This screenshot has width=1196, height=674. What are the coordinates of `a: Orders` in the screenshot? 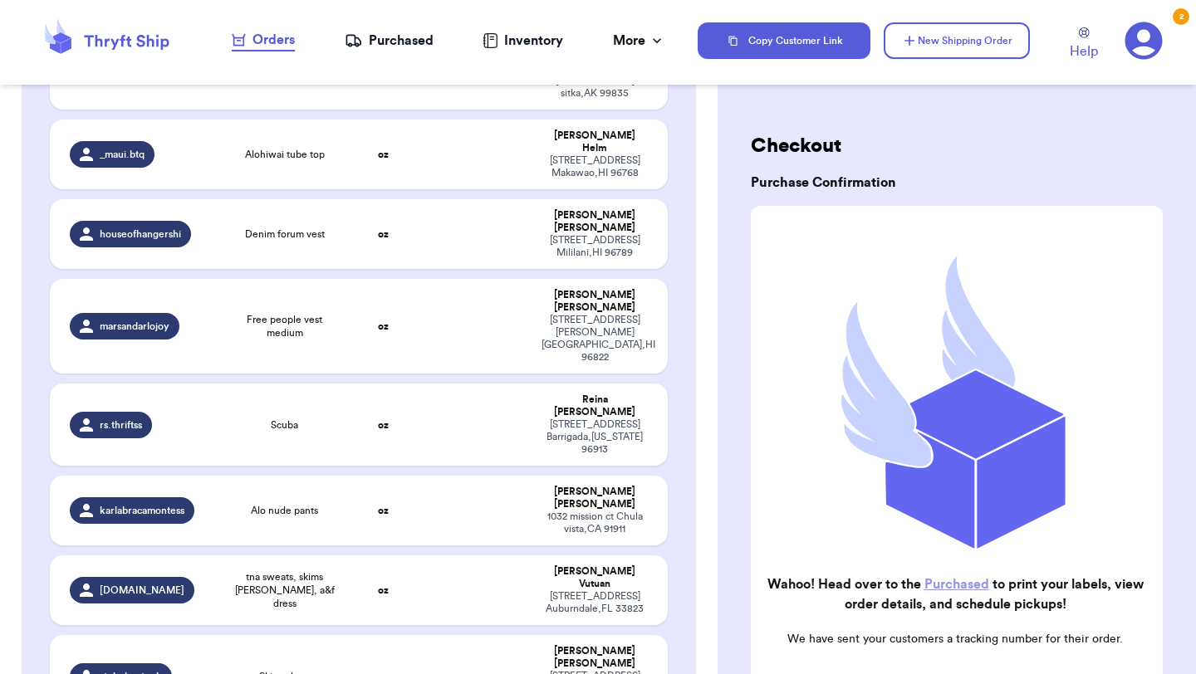 It's located at (263, 41).